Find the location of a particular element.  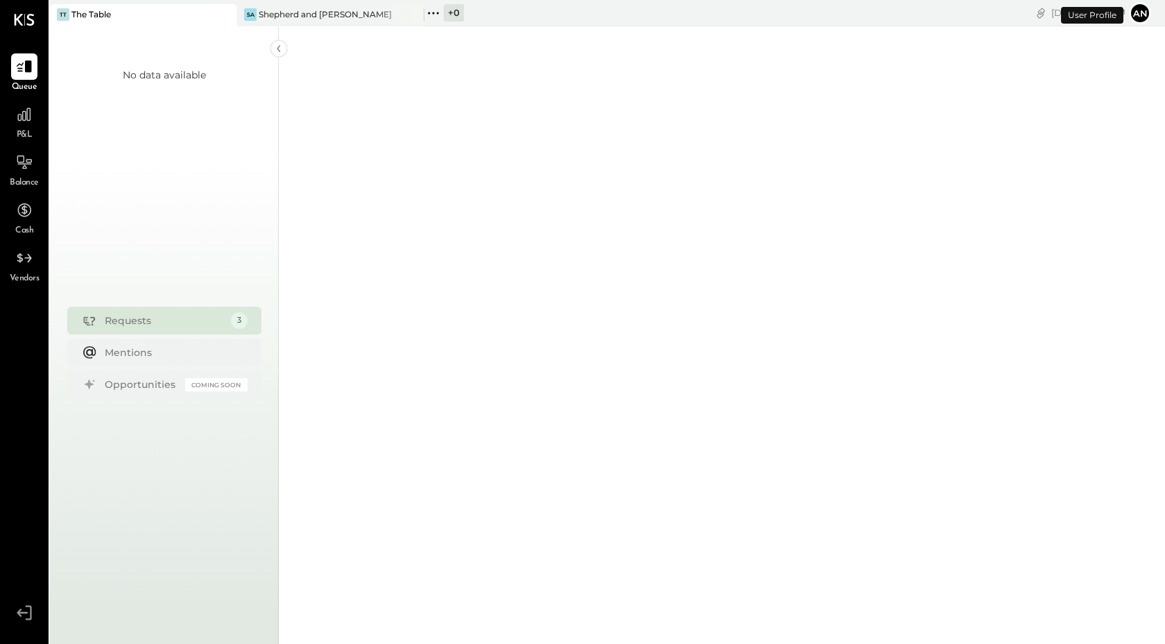

div: The Table is located at coordinates (91, 14).